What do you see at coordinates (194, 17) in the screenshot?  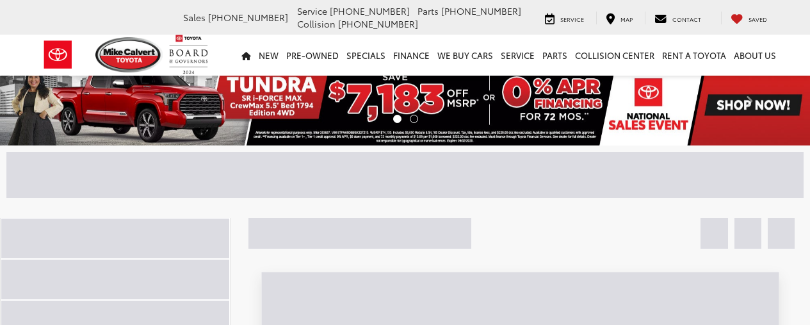 I see `span: Sales` at bounding box center [194, 17].